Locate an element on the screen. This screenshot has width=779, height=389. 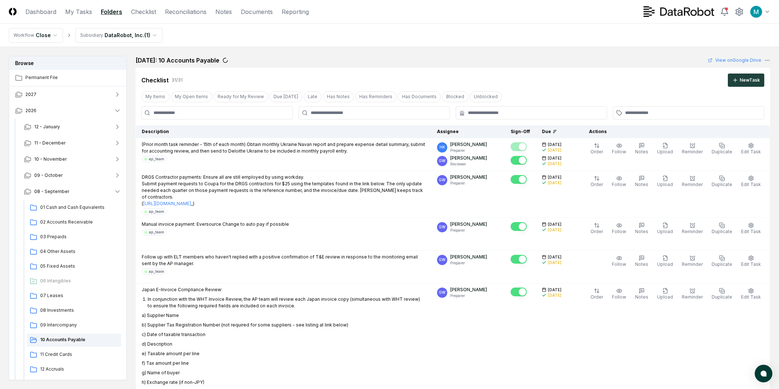
a: 01 Cash and Cash Equivalents is located at coordinates (74, 208).